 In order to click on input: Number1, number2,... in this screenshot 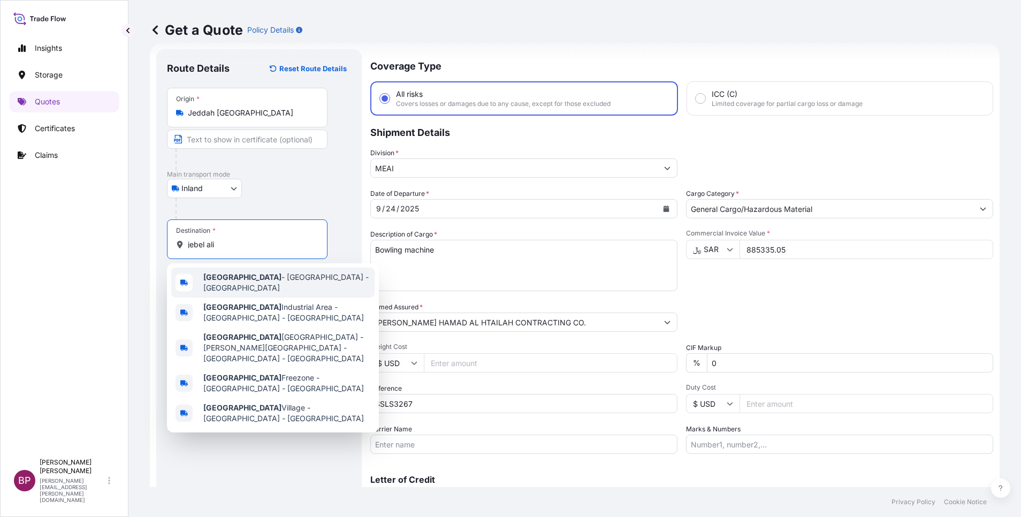, I will do `click(840, 444)`.